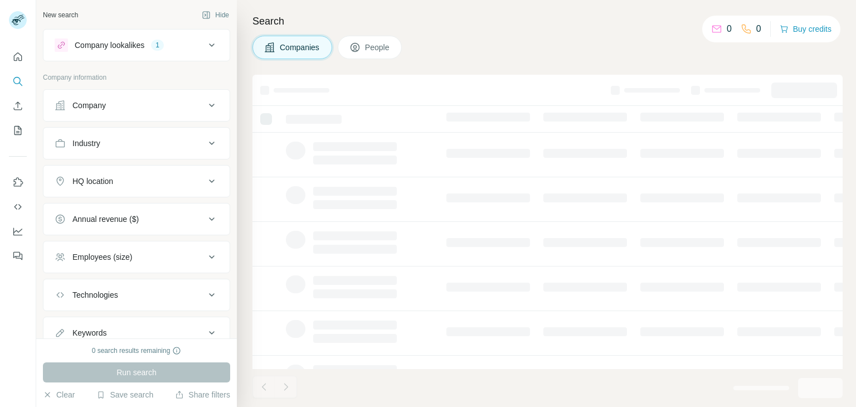 The width and height of the screenshot is (856, 407). What do you see at coordinates (125, 394) in the screenshot?
I see `button: Save search` at bounding box center [125, 394].